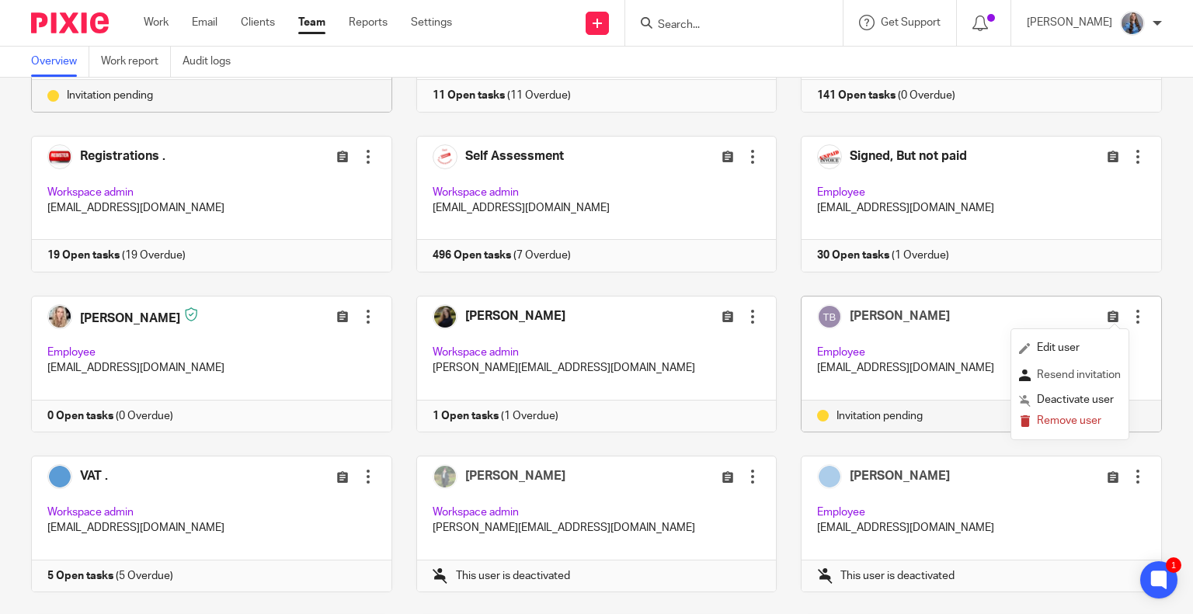 The height and width of the screenshot is (614, 1193). What do you see at coordinates (1132, 23) in the screenshot?
I see `img: Amanda-scaled.jpg` at bounding box center [1132, 23].